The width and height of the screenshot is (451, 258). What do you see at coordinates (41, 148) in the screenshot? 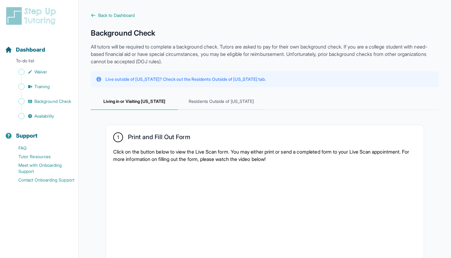
I see `a: FAQ` at bounding box center [41, 148].